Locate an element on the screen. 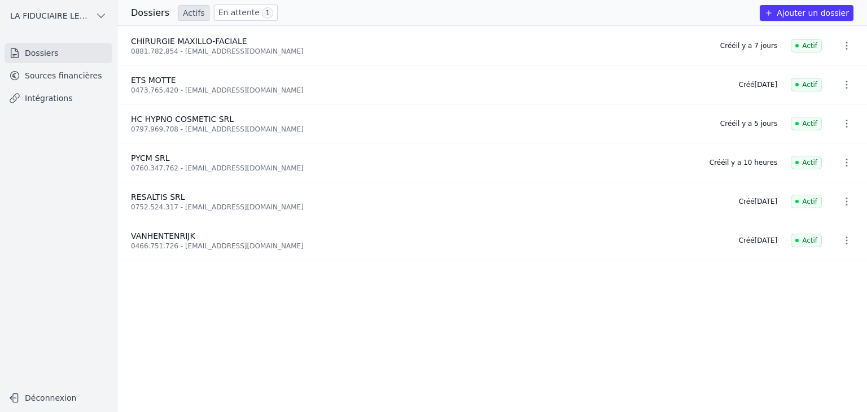 The height and width of the screenshot is (412, 867). span: VANHENTENRIJK is located at coordinates (163, 236).